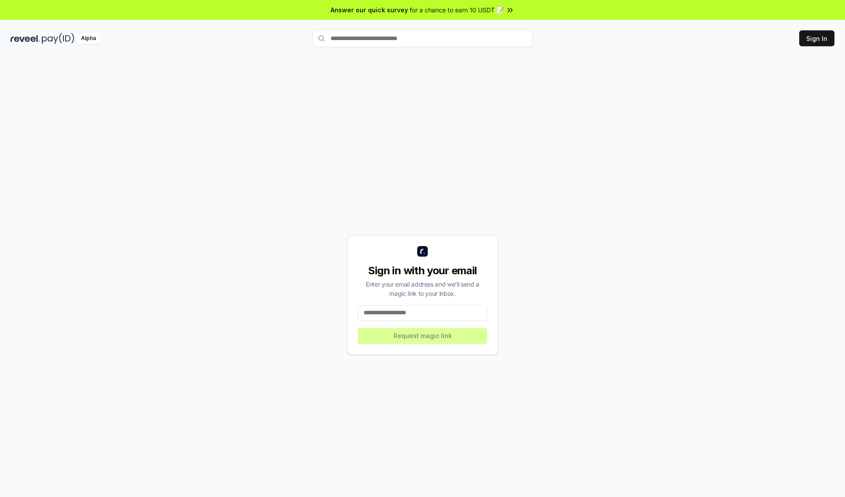 The width and height of the screenshot is (845, 497). Describe the element at coordinates (457, 10) in the screenshot. I see `span: for a chance to earn 10 USDT 📝` at that location.